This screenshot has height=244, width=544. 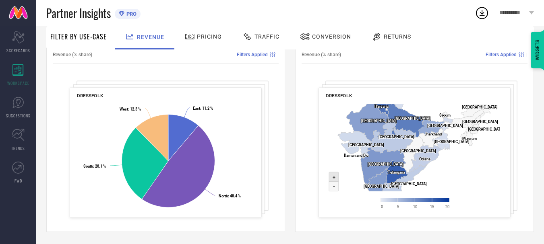 I want to click on tspan: North, so click(x=223, y=196).